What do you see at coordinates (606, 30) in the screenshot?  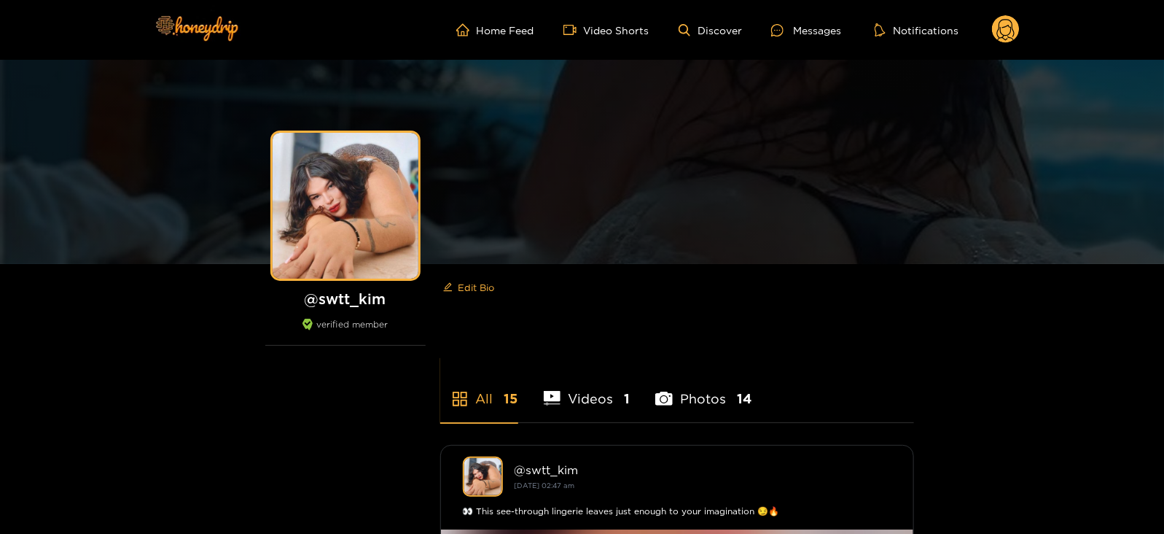 I see `a: Video Shorts` at bounding box center [606, 30].